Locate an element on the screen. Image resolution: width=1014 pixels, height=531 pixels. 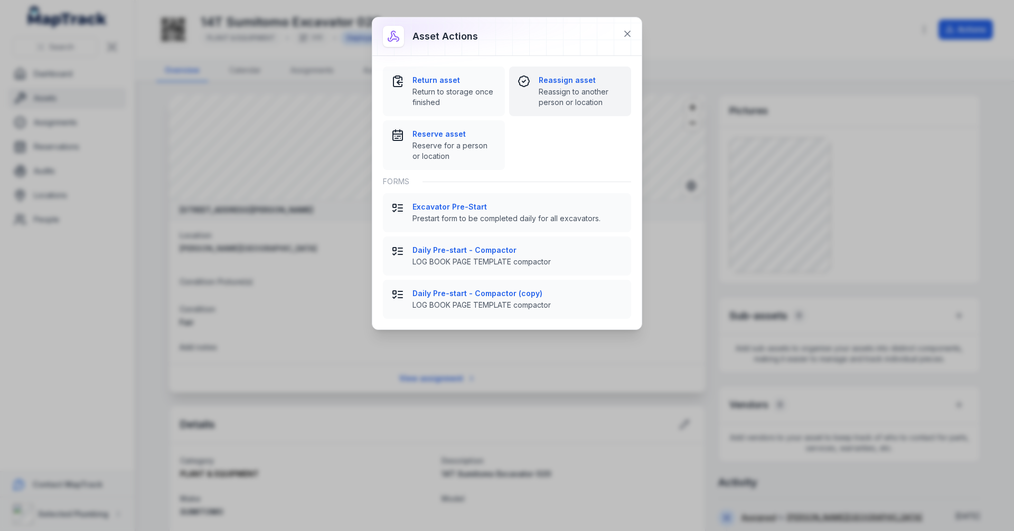
strong: Excavator Pre-Start is located at coordinates (518, 207).